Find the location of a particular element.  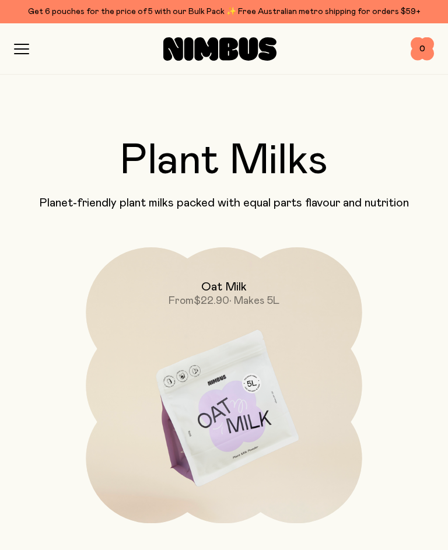

span: • Makes 5L is located at coordinates (254, 301).